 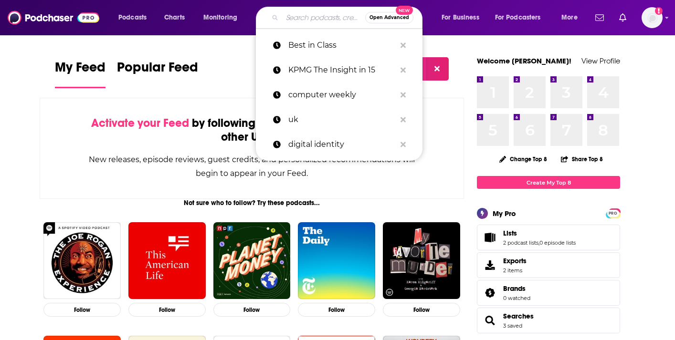 I want to click on span: More, so click(x=569, y=18).